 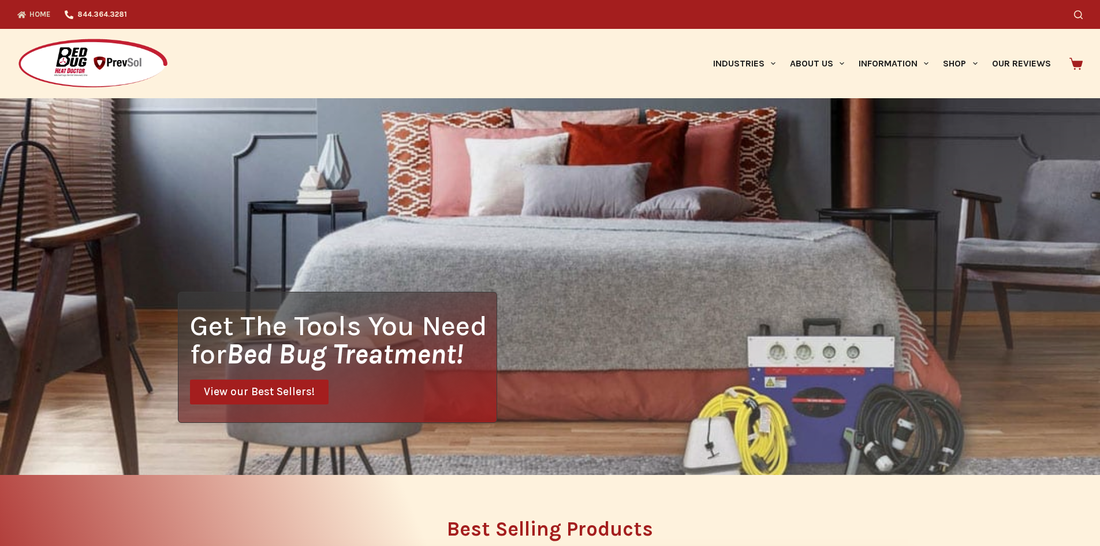 What do you see at coordinates (744, 63) in the screenshot?
I see `a: Industries` at bounding box center [744, 63].